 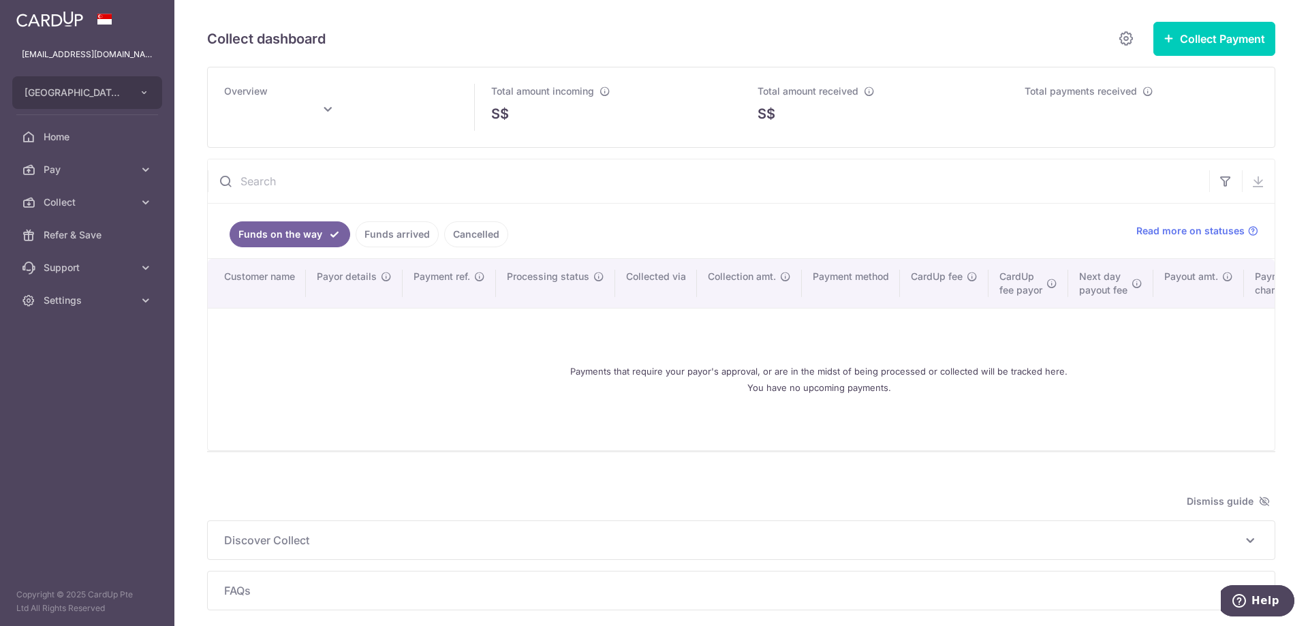 I want to click on a: Funds arrived, so click(x=397, y=234).